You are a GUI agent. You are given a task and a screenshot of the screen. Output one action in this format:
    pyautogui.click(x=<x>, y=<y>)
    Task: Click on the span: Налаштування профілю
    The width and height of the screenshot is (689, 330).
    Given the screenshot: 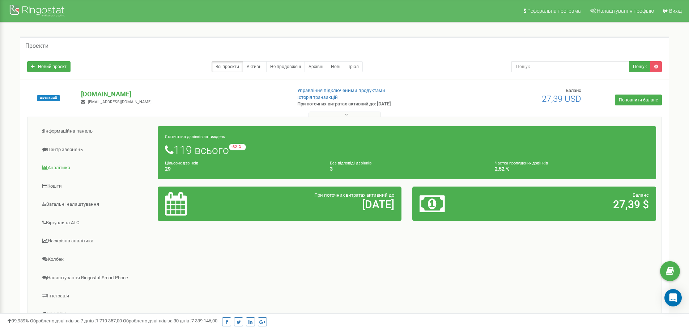 What is the action you would take?
    pyautogui.click(x=626, y=11)
    